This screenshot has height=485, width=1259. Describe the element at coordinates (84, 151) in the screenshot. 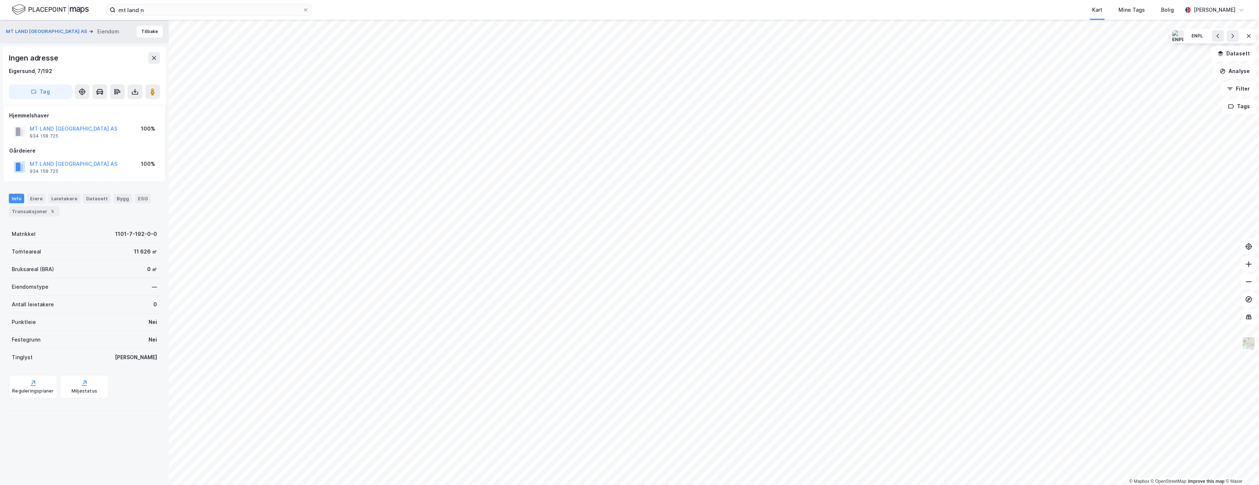

I see `div: Gårdeiere` at that location.